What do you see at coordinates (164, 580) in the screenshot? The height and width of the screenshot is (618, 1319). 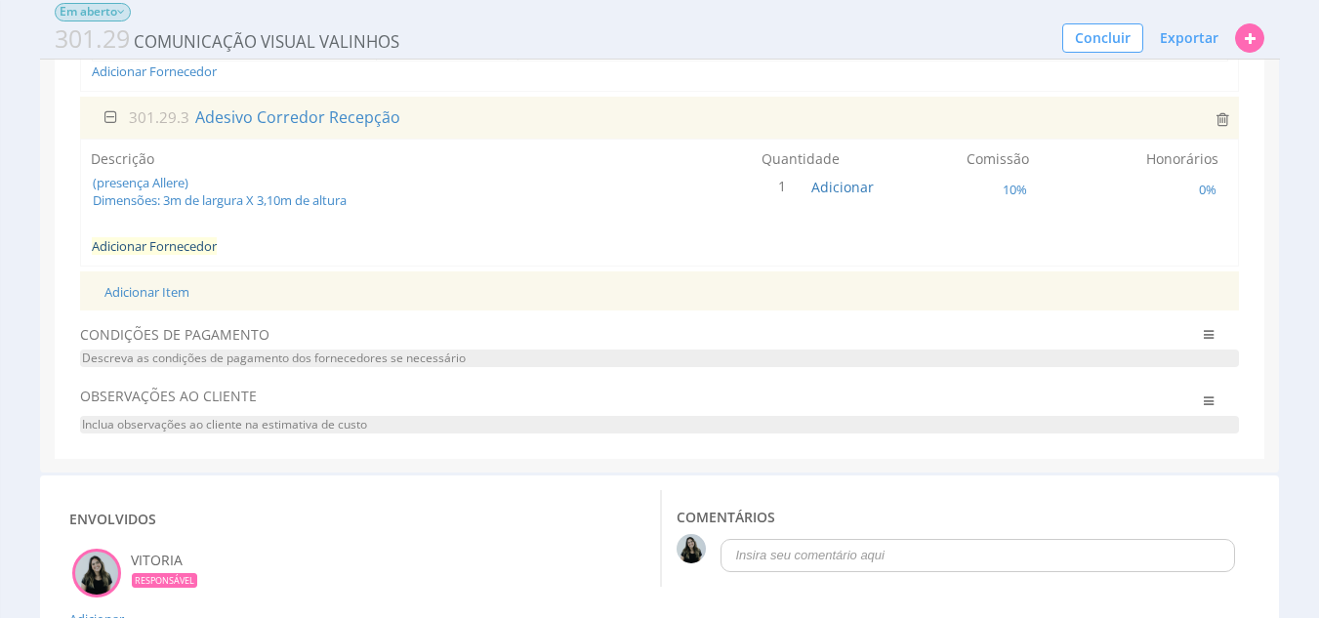 I see `div: RESPONSÁVEL` at bounding box center [164, 580].